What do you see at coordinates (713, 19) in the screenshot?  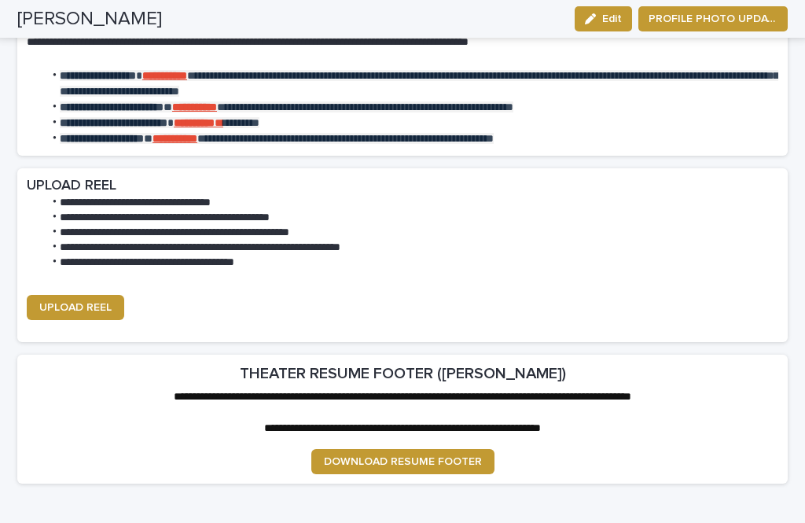 I see `button: PROFILE PHOTO UPDATE` at bounding box center [713, 19].